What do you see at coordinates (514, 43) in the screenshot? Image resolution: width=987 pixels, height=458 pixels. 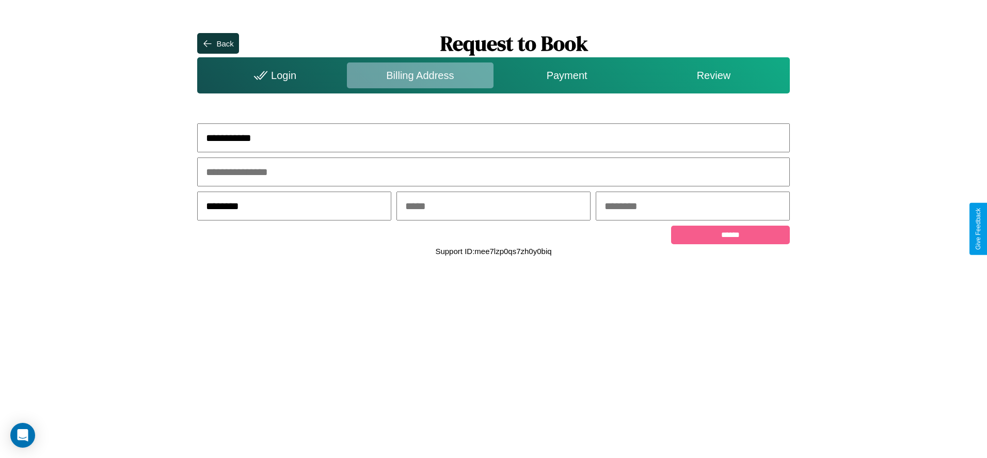 I see `h1: Request to Book` at bounding box center [514, 43].